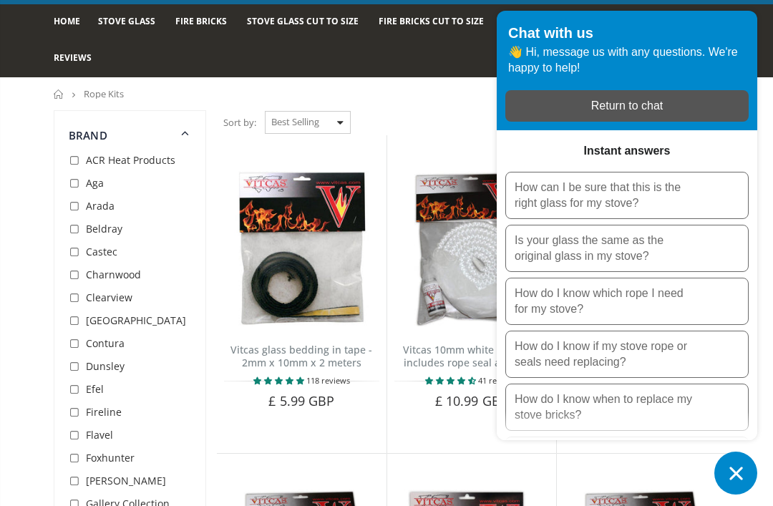 The image size is (773, 506). What do you see at coordinates (67, 21) in the screenshot?
I see `span: Home` at bounding box center [67, 21].